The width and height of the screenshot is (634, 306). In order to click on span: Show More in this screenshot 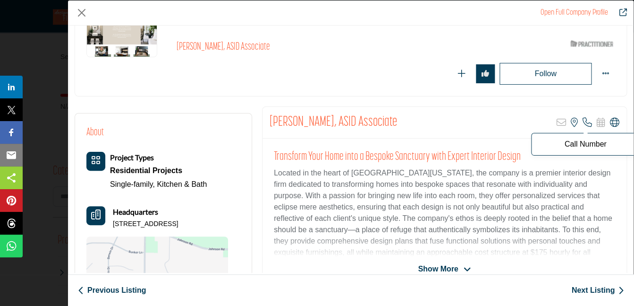, I will do `click(438, 269)`.